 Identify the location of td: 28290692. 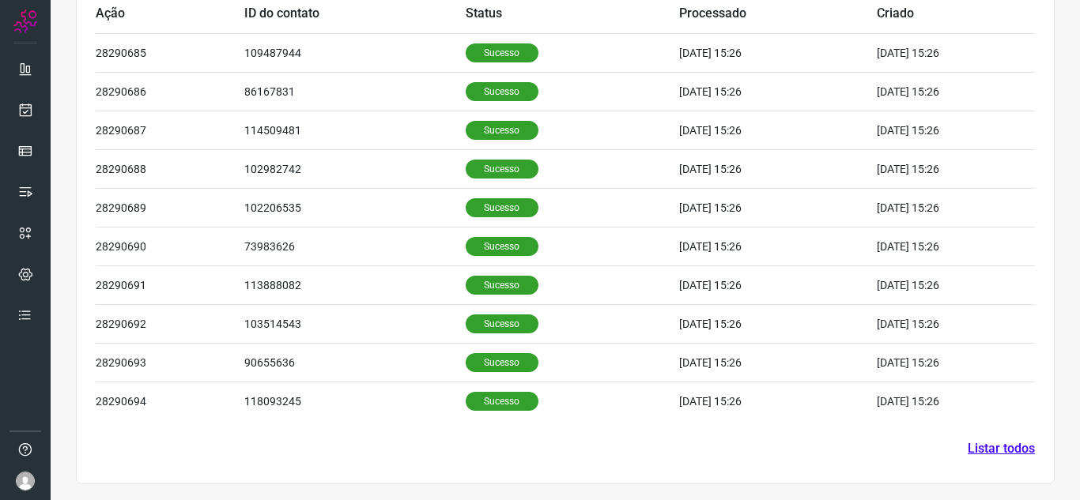
(170, 323).